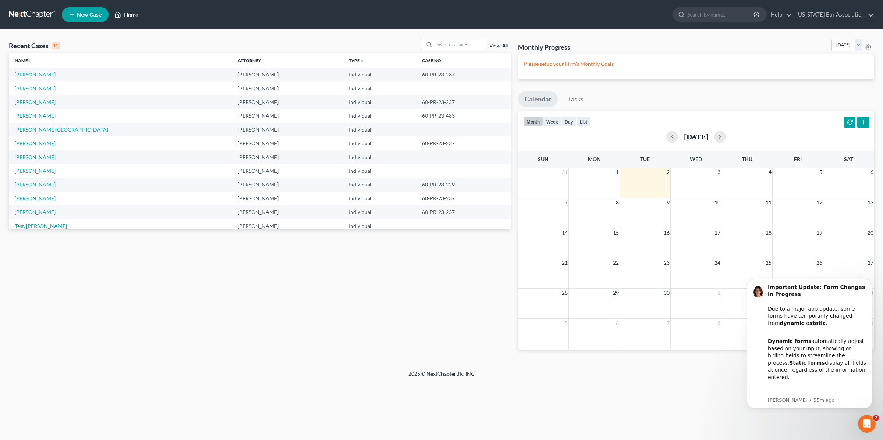  Describe the element at coordinates (584, 121) in the screenshot. I see `button: list` at that location.